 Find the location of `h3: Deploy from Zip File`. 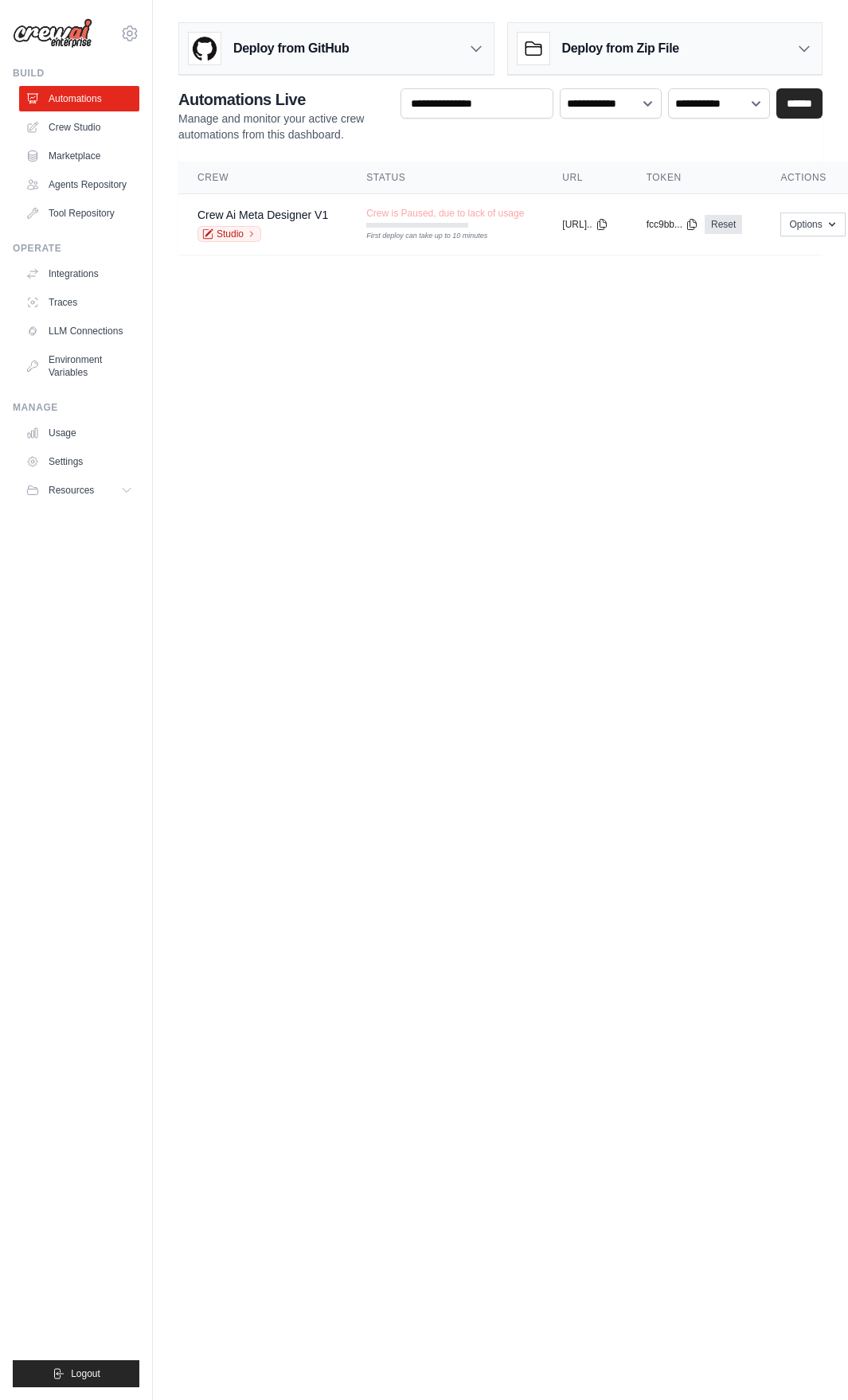

h3: Deploy from Zip File is located at coordinates (620, 49).